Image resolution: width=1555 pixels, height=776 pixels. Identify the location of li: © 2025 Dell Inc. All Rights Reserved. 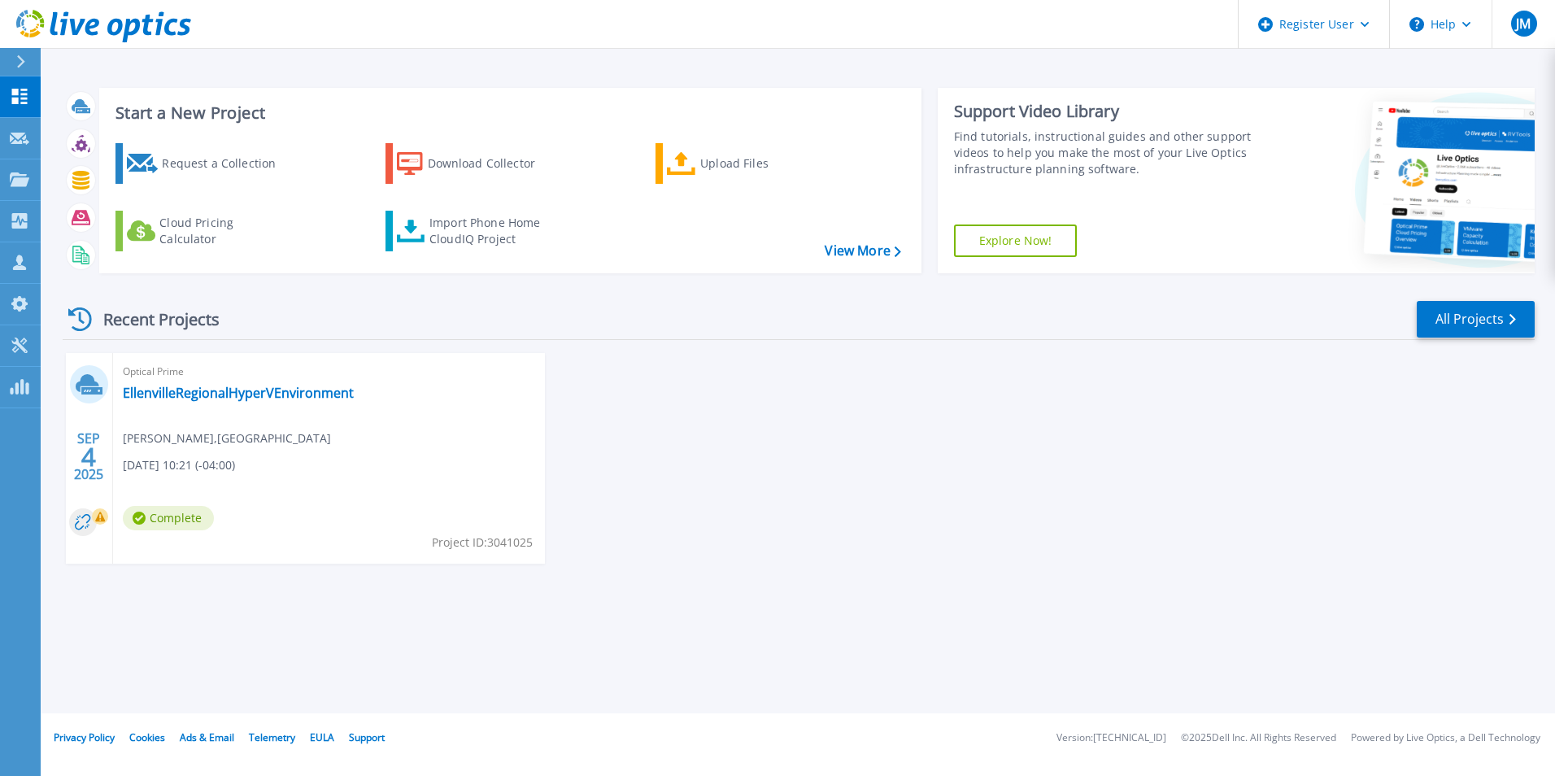
(1258, 738).